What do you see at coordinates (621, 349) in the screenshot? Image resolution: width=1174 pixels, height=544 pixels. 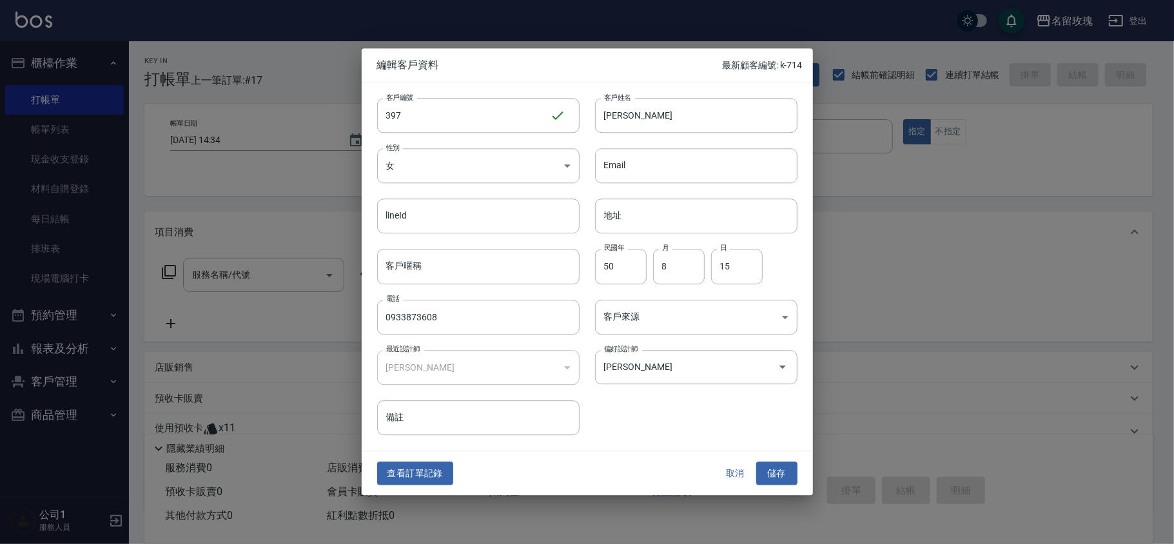 I see `label: 偏好設計師` at bounding box center [621, 349].